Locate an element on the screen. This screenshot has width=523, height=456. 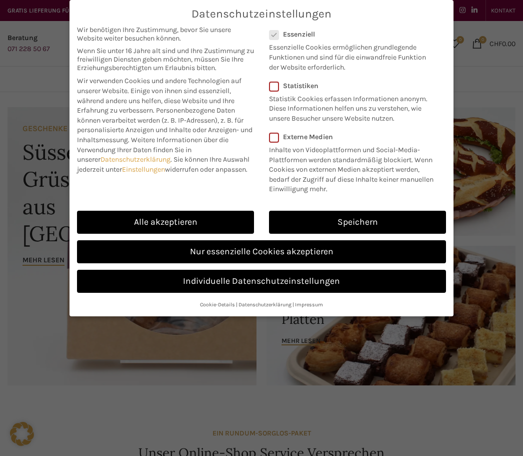
span: Wir benötigen Ihre Zustimmung, bevor Sie unsere Website weiter besuchen können. is located at coordinates (166, 34).